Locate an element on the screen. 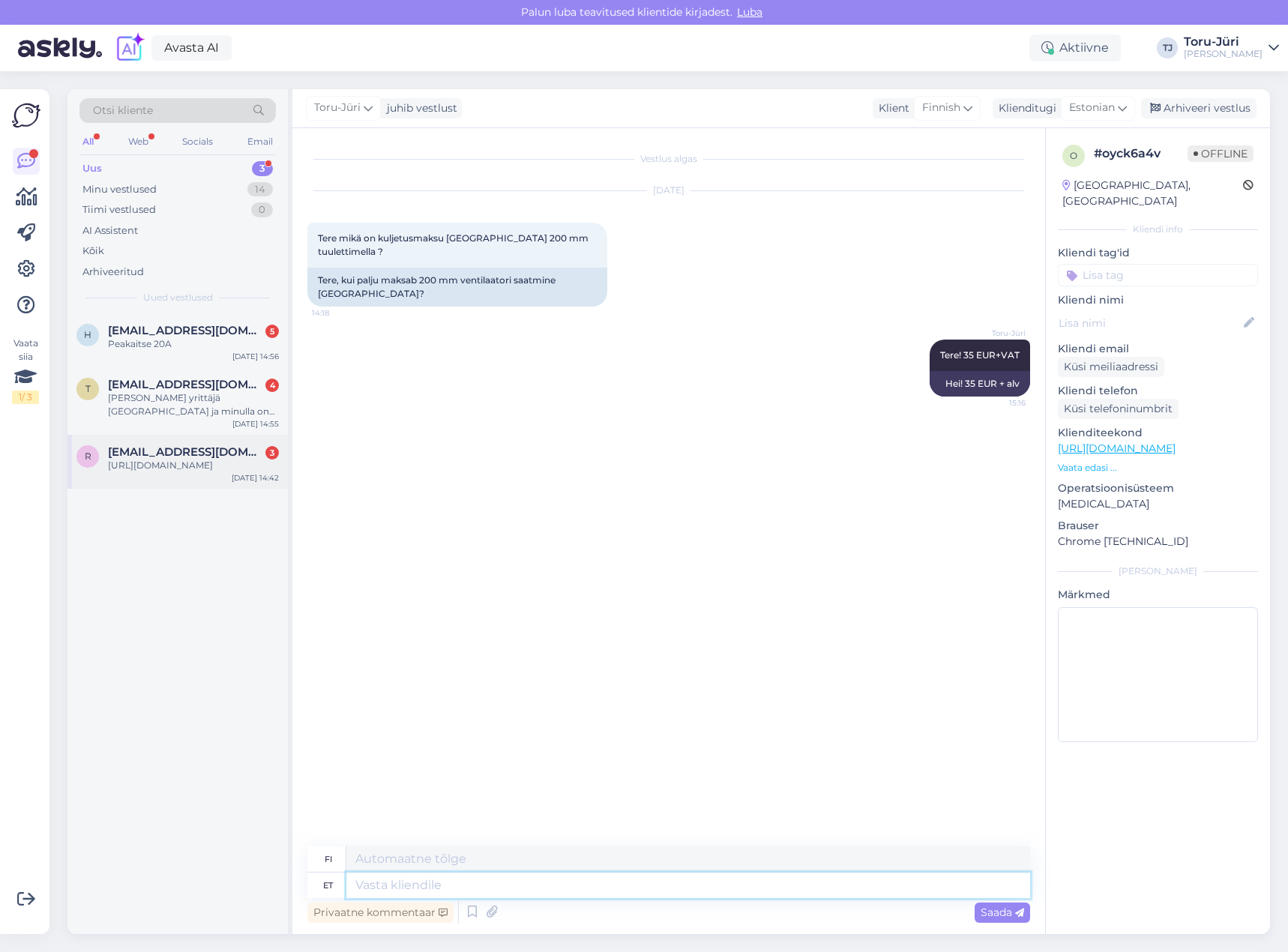 This screenshot has height=952, width=1288. div: Toru-Jüri is located at coordinates (1223, 42).